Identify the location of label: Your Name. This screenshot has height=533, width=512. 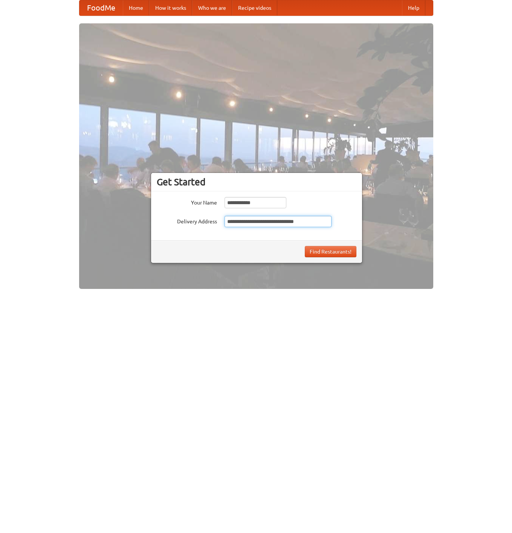
(187, 201).